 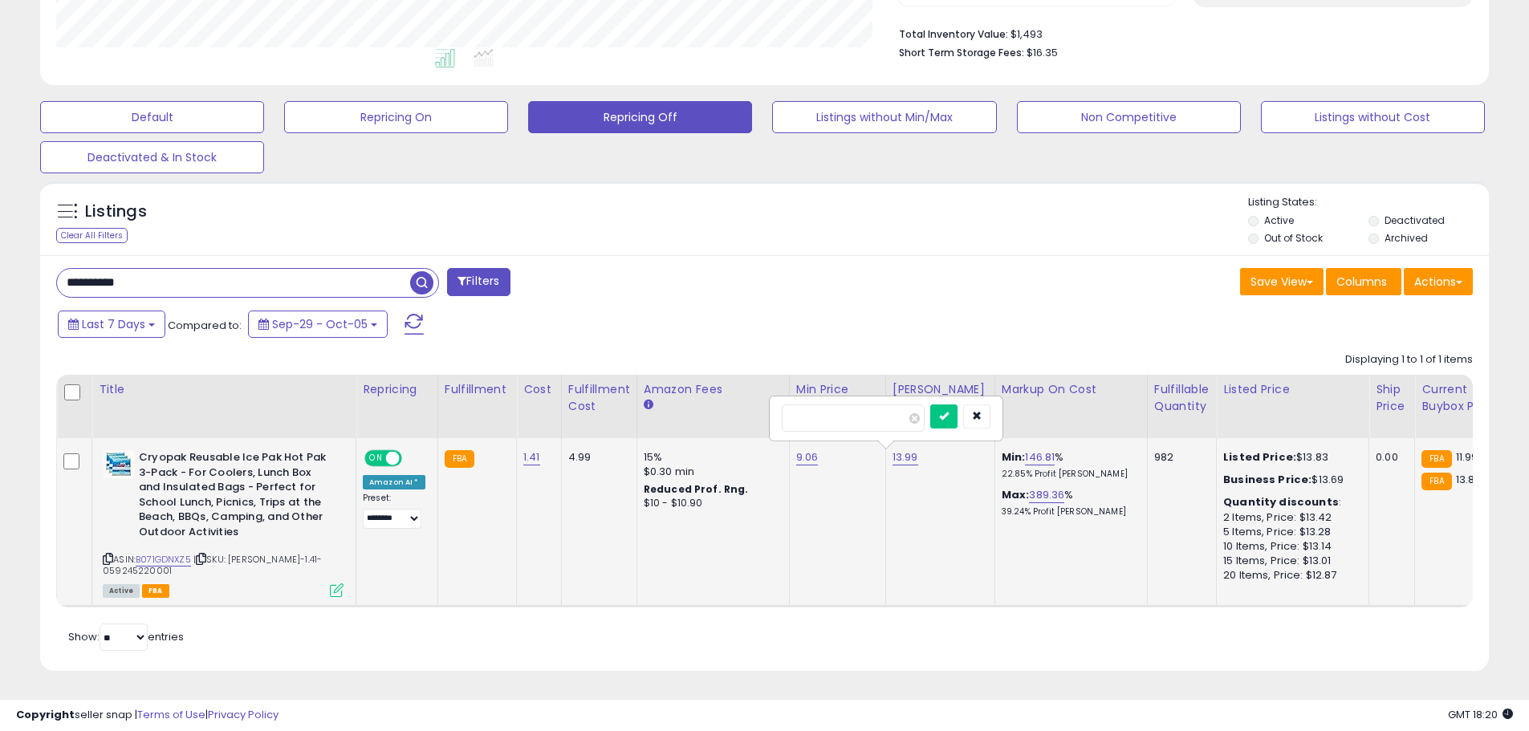 I want to click on span: 11.99, so click(x=1467, y=457).